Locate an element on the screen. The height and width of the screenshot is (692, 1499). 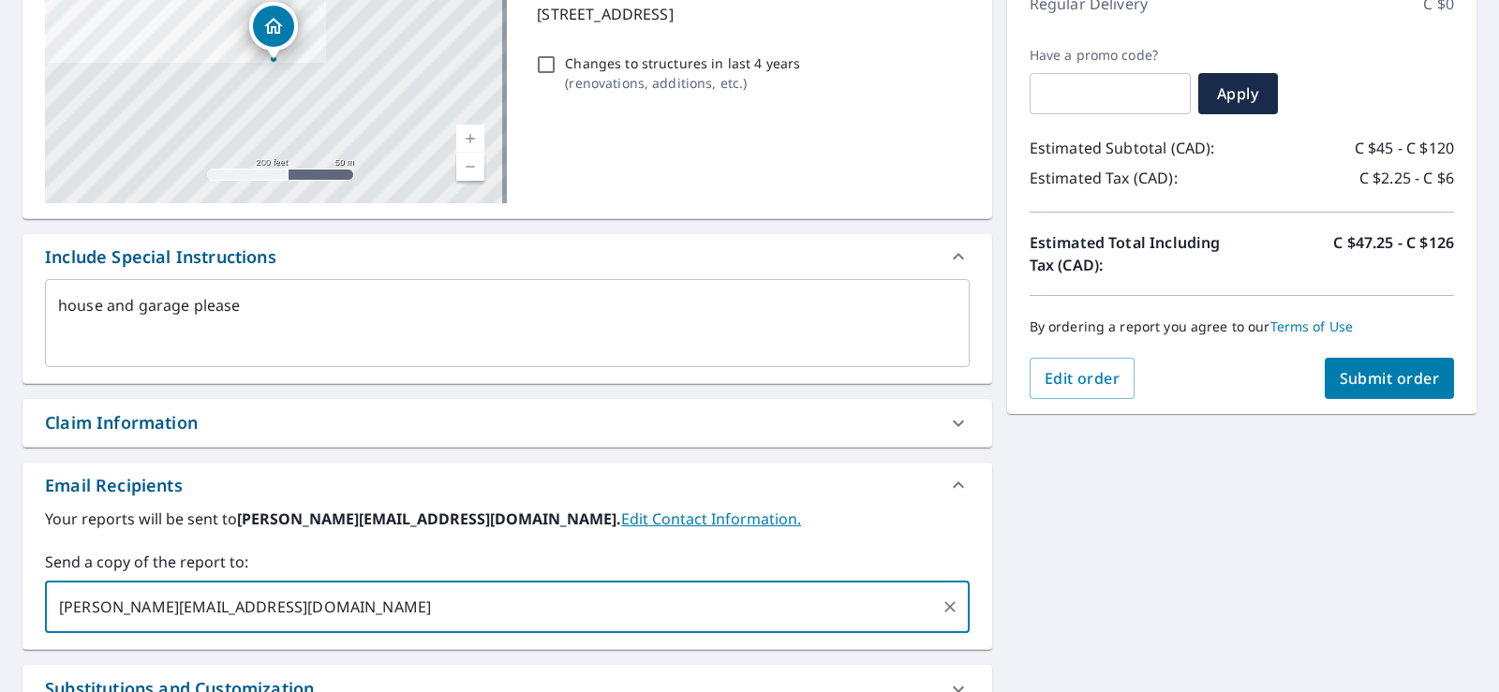
textarea: house and garage please is located at coordinates (507, 323).